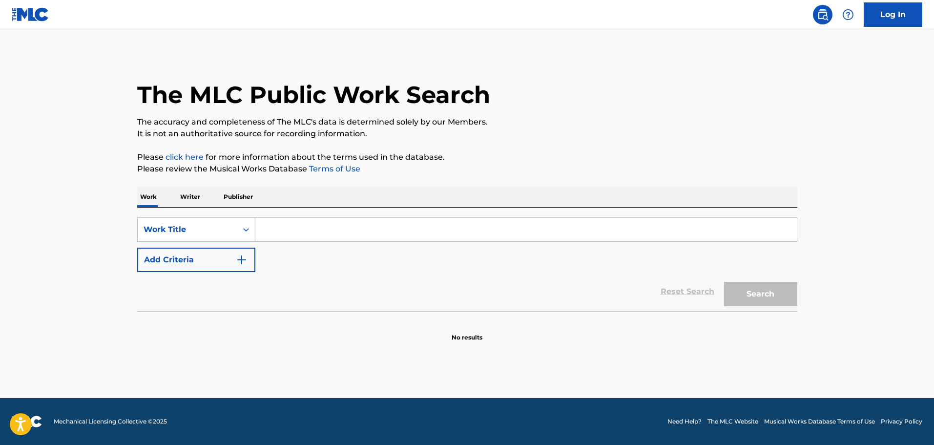 Image resolution: width=934 pixels, height=445 pixels. What do you see at coordinates (187, 229) in the screenshot?
I see `div: Work Title` at bounding box center [187, 229].